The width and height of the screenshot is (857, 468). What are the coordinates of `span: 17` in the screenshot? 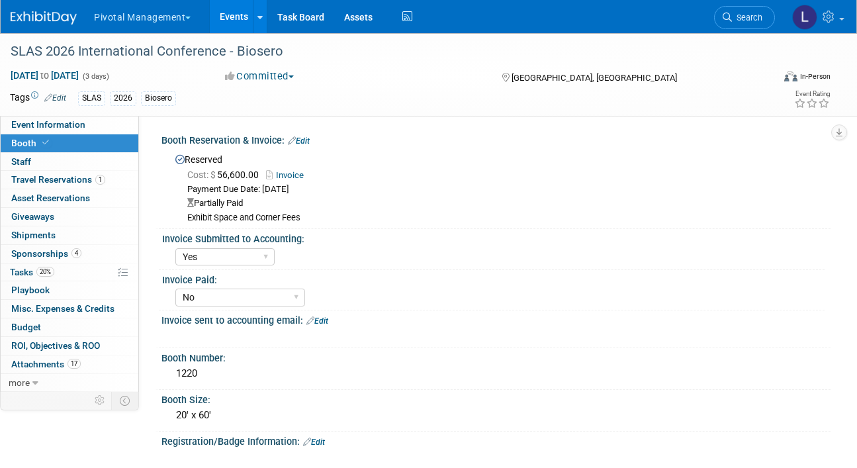 It's located at (74, 363).